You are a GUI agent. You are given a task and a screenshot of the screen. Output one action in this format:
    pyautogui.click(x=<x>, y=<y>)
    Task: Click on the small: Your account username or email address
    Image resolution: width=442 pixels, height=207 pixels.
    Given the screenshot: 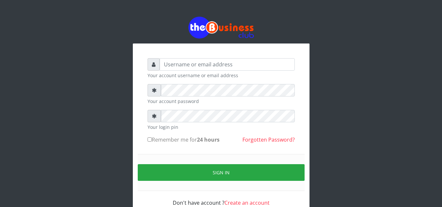 What is the action you would take?
    pyautogui.click(x=221, y=75)
    